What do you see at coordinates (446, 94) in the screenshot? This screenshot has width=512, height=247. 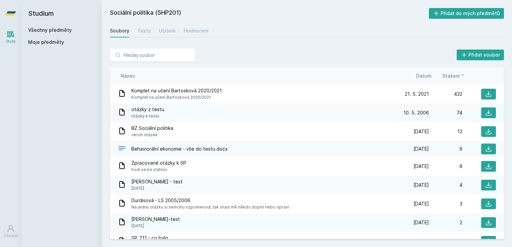 I see `div: 432` at bounding box center [446, 94].